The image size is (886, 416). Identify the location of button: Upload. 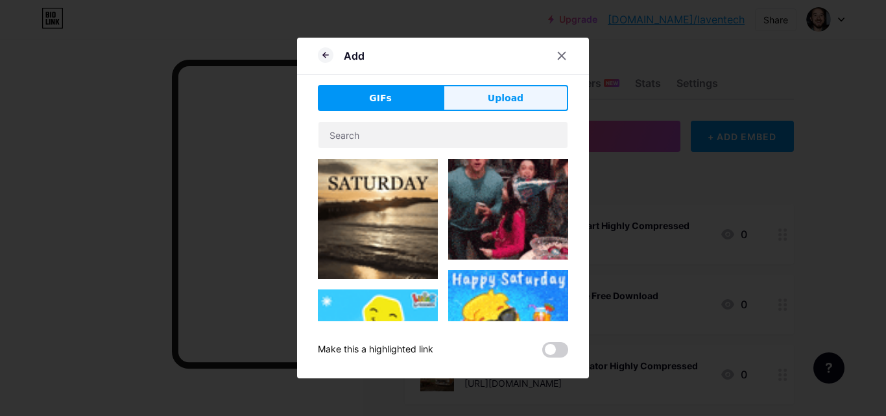
(505, 98).